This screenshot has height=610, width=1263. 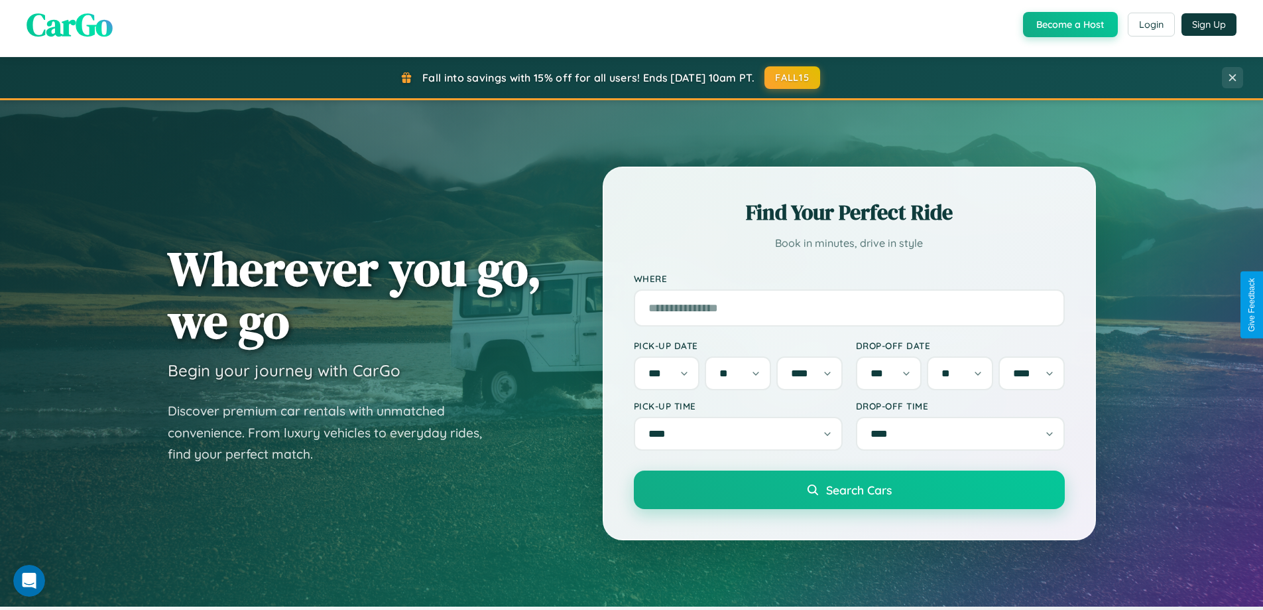 I want to click on span: Search Cars, so click(x=859, y=489).